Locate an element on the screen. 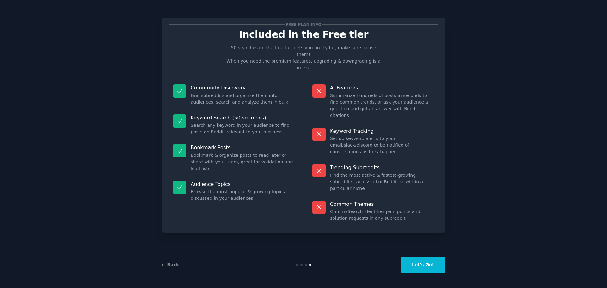 The image size is (607, 288). dd: Find the most active & fastest-growing subreddits, across all of Reddit or within a particular niche is located at coordinates (382, 182).